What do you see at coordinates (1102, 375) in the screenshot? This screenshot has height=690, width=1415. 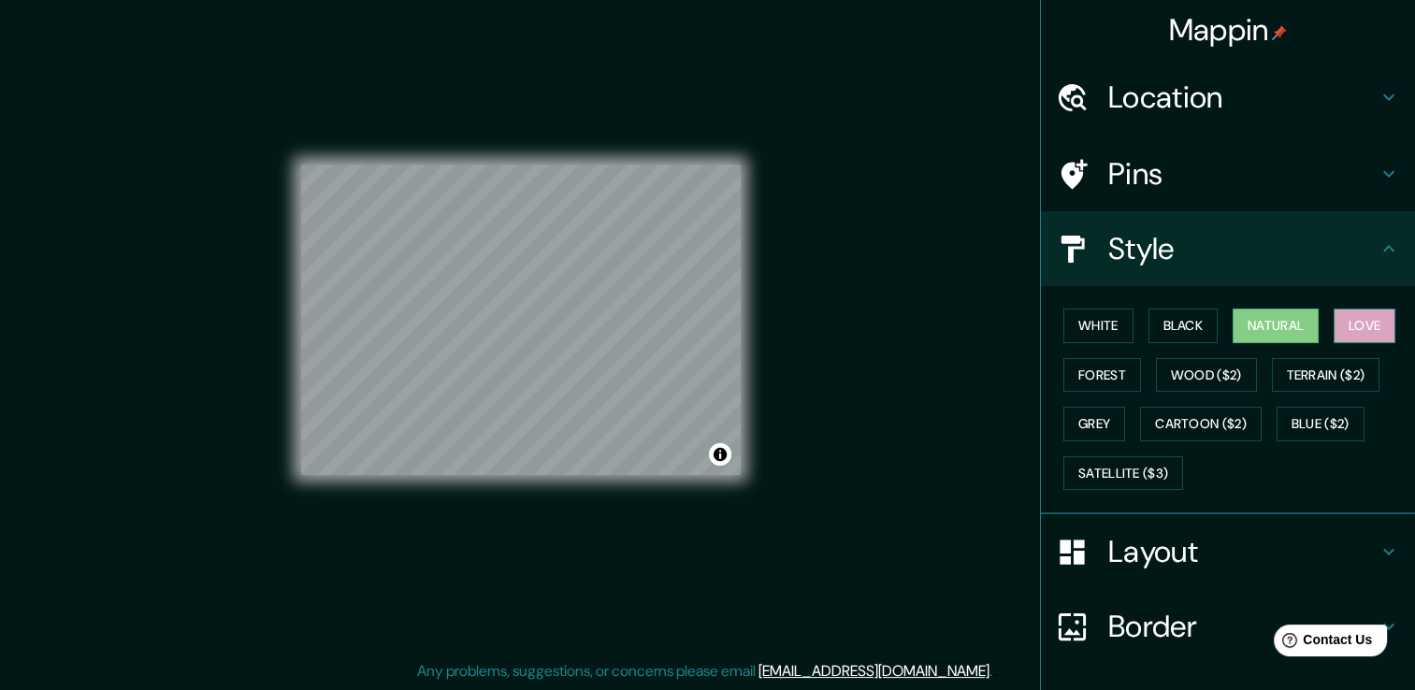 I see `button: Forest` at bounding box center [1102, 375].